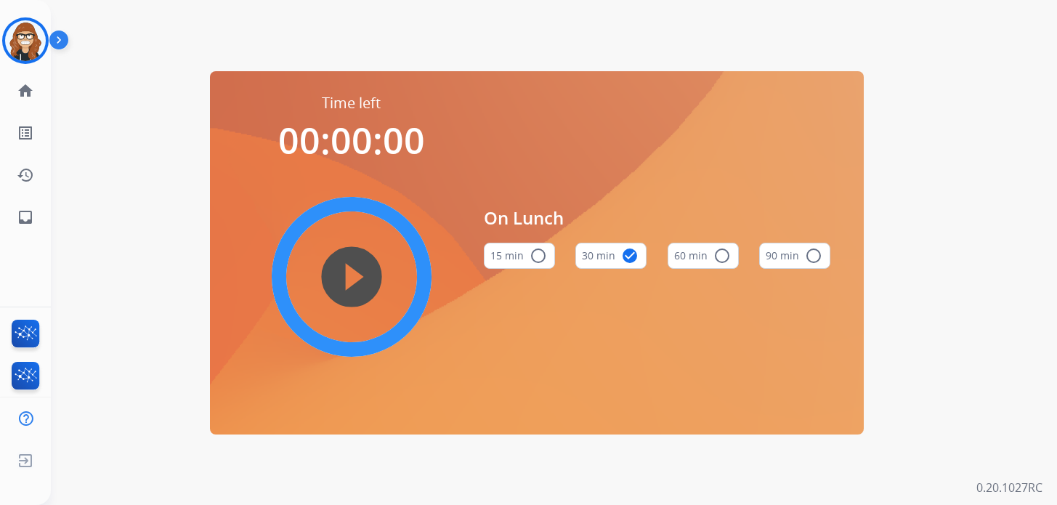 This screenshot has width=1057, height=505. What do you see at coordinates (795, 256) in the screenshot?
I see `button: 90 min` at bounding box center [795, 256].